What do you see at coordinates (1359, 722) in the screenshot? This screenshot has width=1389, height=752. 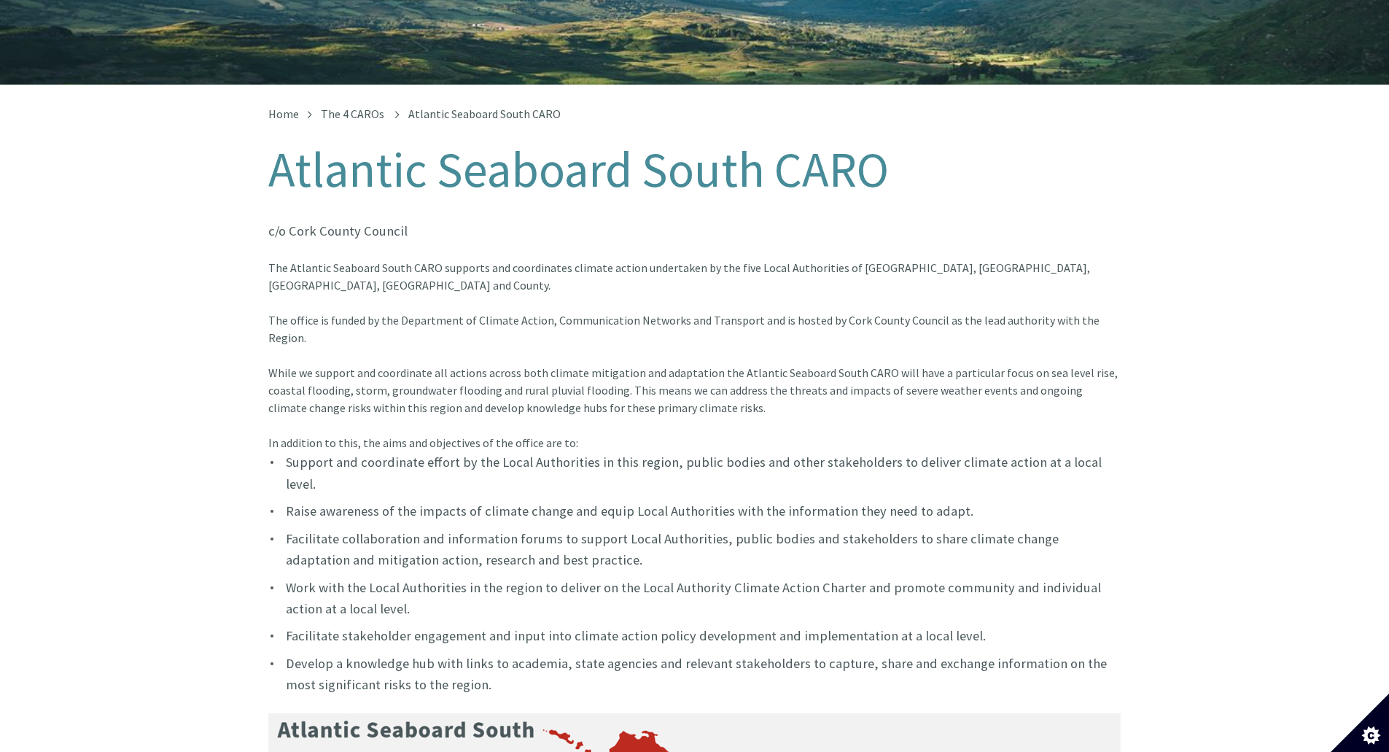 I see `button: Set cookie preferences` at bounding box center [1359, 722].